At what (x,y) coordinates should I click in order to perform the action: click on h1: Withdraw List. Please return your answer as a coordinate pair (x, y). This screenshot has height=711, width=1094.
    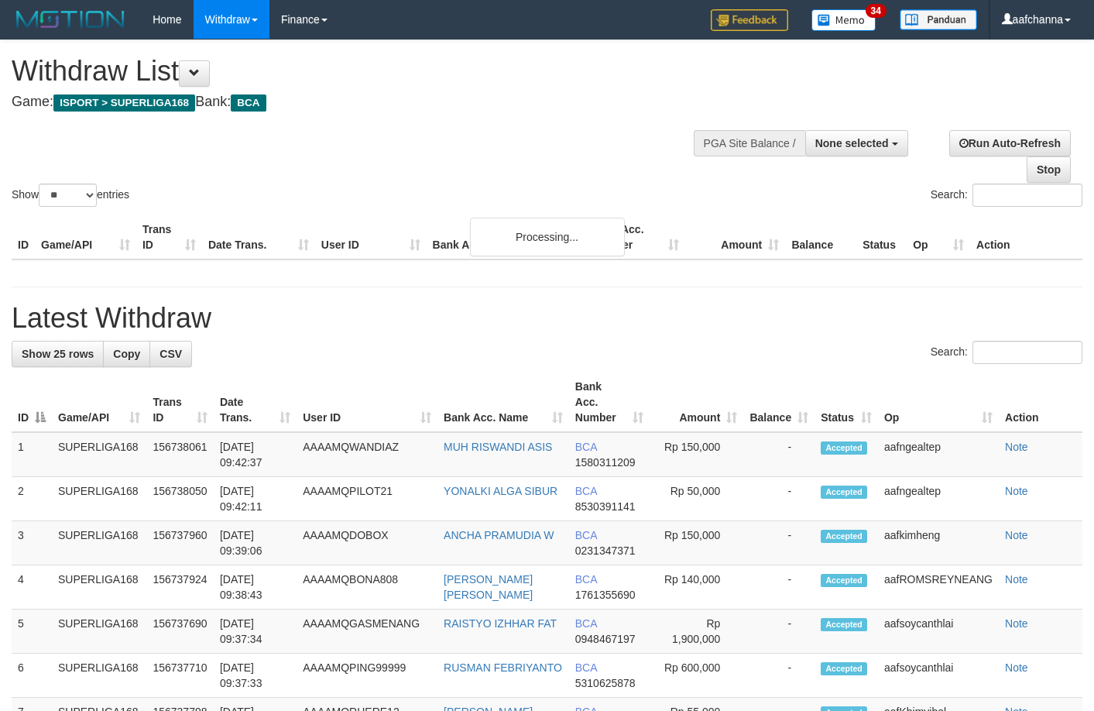
    Looking at the image, I should click on (362, 71).